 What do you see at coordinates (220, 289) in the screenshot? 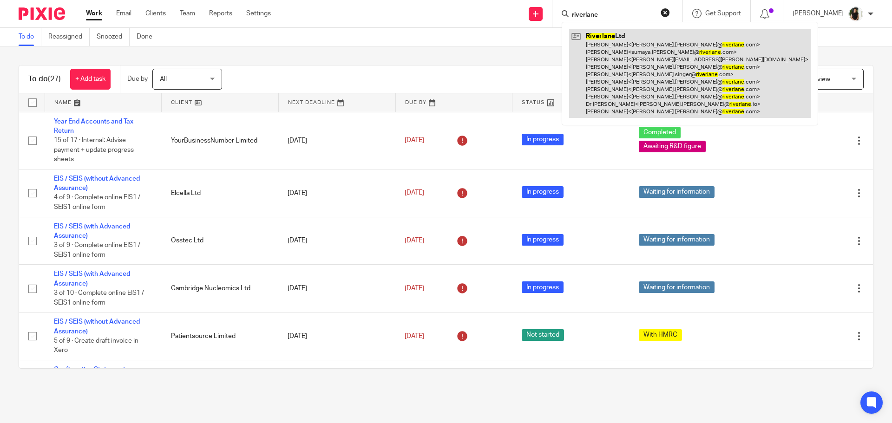
I see `td: Cambridge Nucleomics Ltd` at bounding box center [220, 289].